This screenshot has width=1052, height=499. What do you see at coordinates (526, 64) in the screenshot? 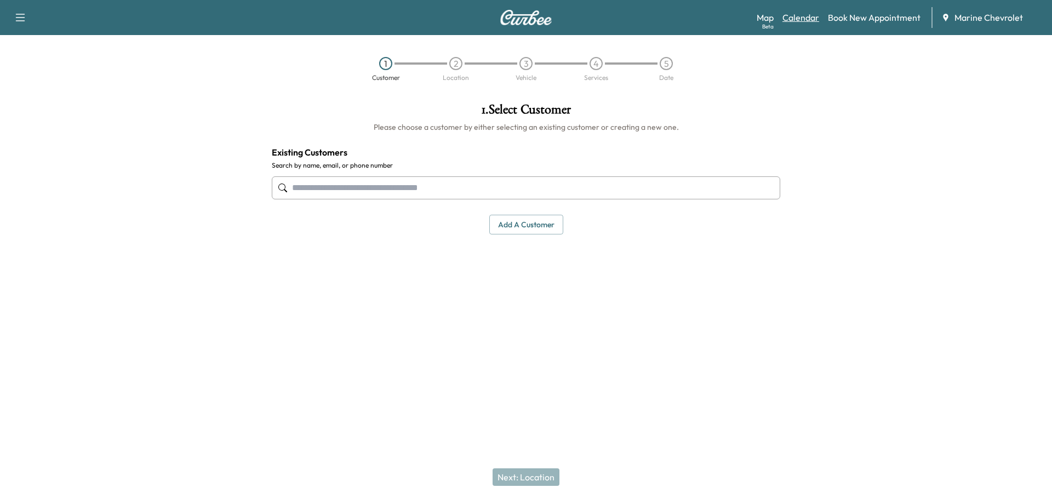
I see `div: 3` at bounding box center [526, 64].